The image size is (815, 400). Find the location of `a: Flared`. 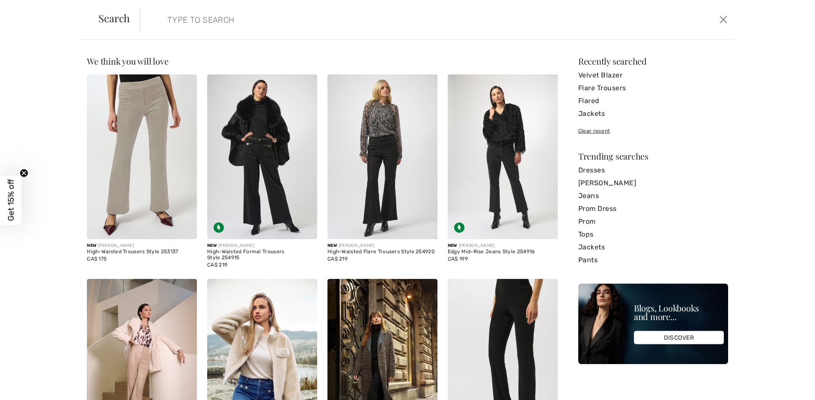

a: Flared is located at coordinates (654, 101).